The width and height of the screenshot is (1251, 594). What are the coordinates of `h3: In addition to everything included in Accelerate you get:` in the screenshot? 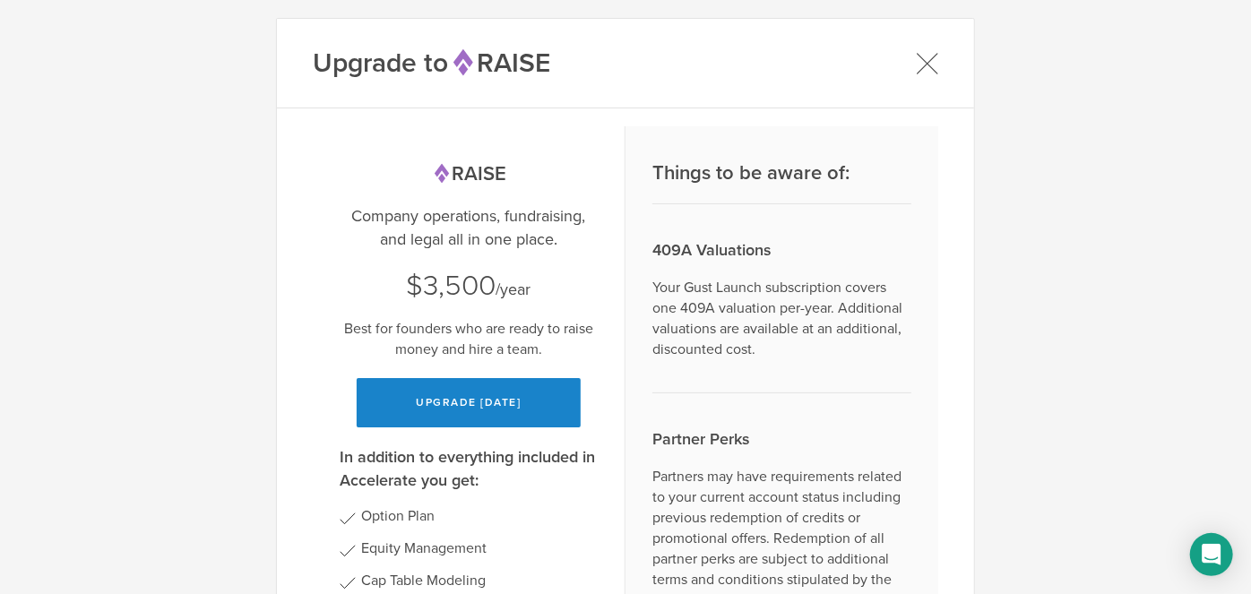 It's located at (469, 469).